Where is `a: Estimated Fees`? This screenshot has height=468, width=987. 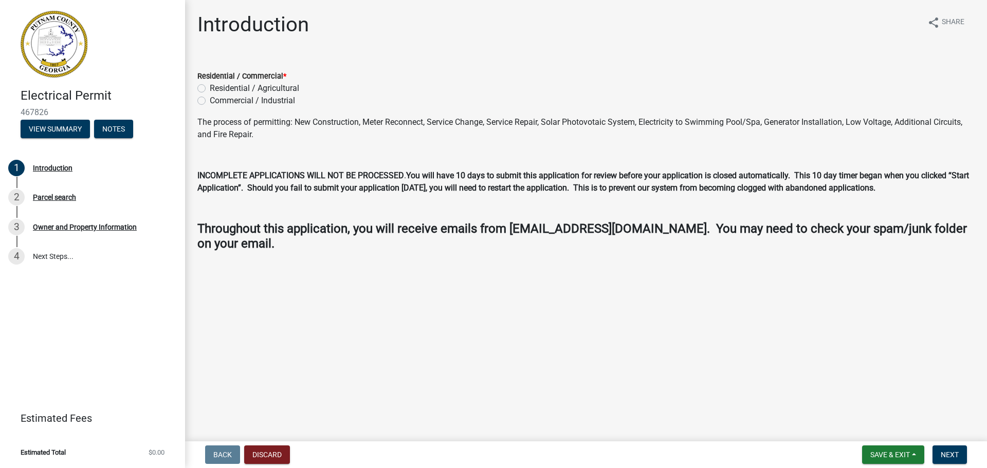 a: Estimated Fees is located at coordinates (88, 418).